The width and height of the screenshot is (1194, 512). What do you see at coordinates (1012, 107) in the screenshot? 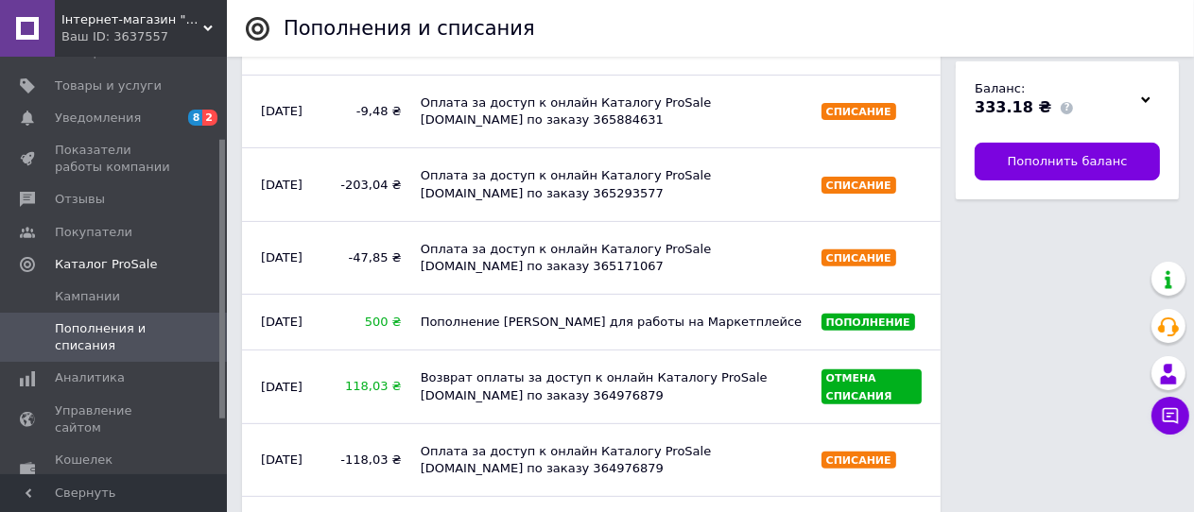
I see `span: 333.18 ₴` at bounding box center [1012, 107].